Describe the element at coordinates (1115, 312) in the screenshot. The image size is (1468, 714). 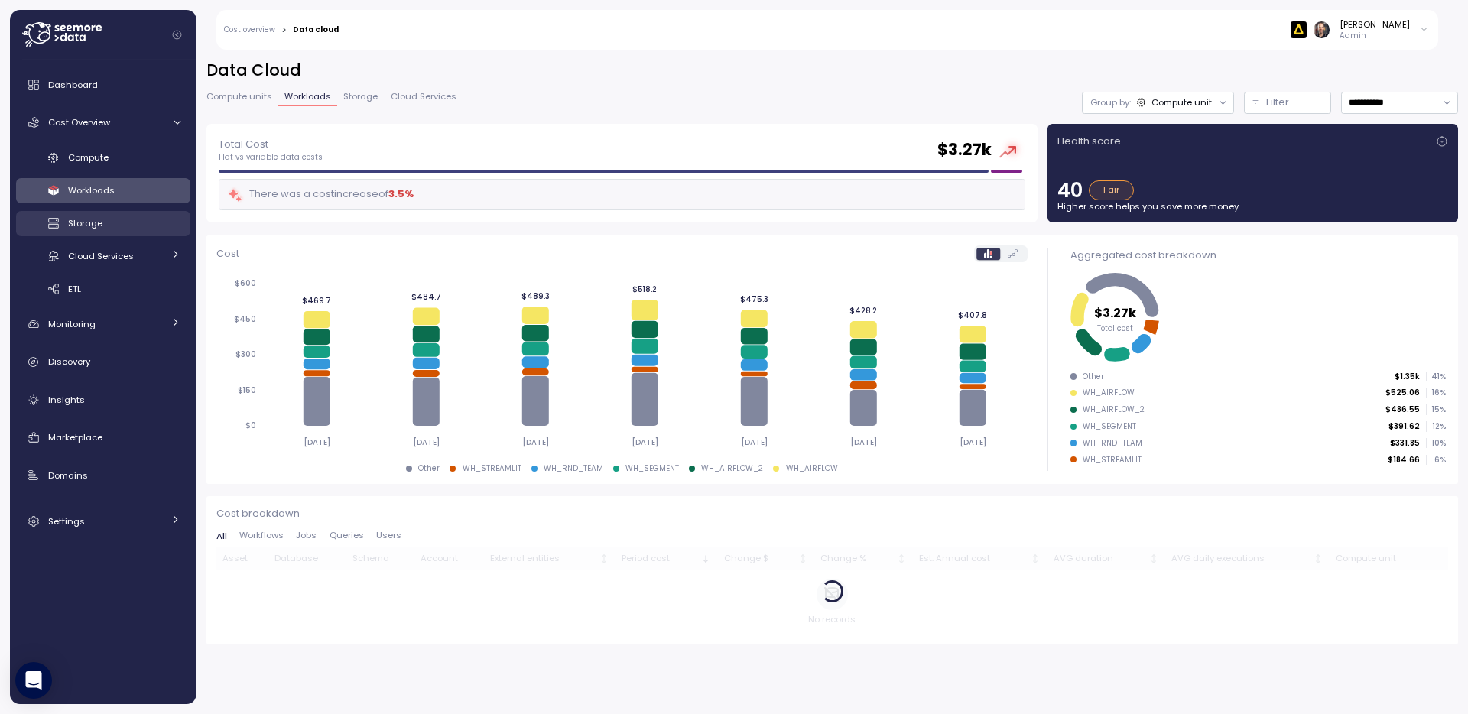
I see `tspan: $3.27k` at that location.